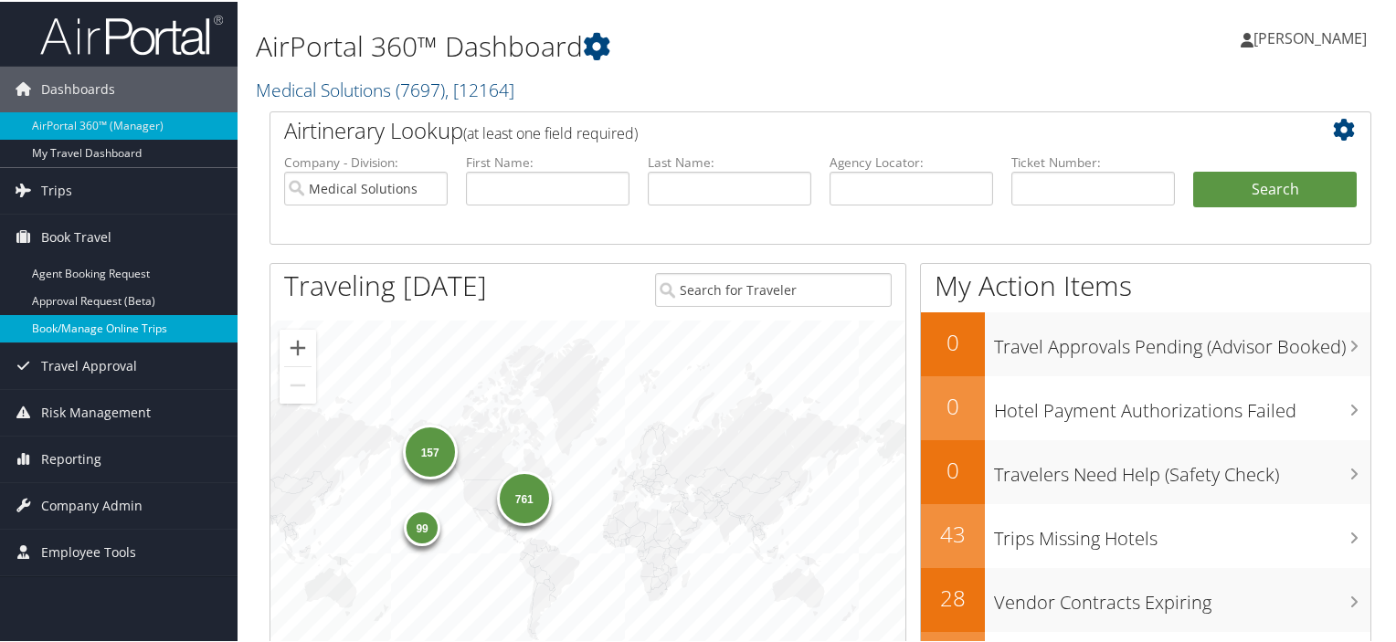 This screenshot has width=1396, height=642. I want to click on label: First Name:, so click(547, 161).